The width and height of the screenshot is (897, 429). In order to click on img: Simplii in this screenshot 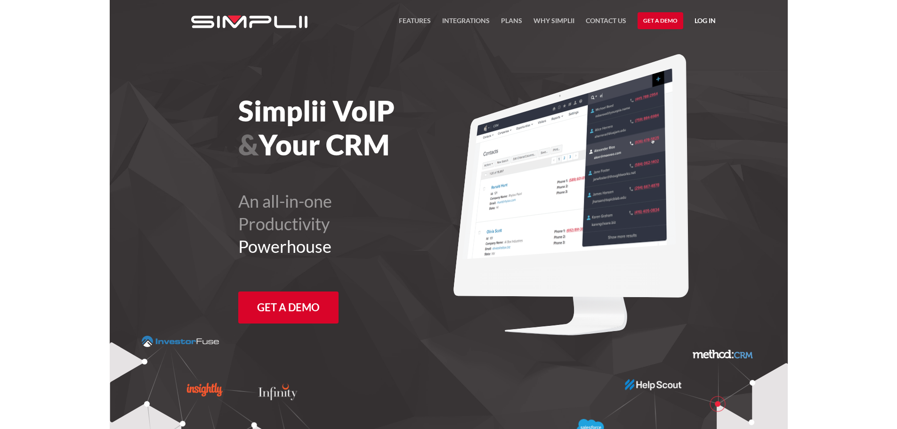, I will do `click(249, 22)`.